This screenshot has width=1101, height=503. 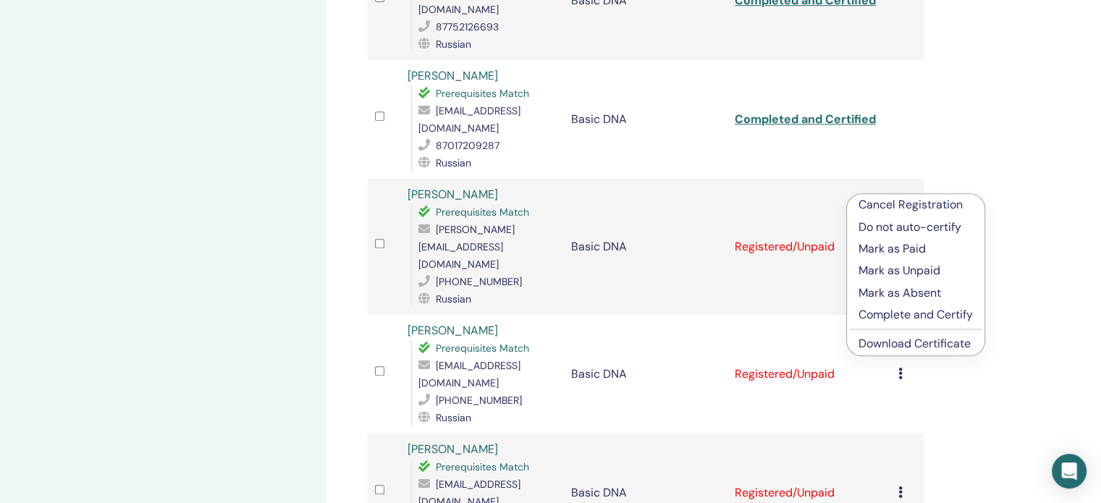 I want to click on p: Mark as Unpaid, so click(x=916, y=271).